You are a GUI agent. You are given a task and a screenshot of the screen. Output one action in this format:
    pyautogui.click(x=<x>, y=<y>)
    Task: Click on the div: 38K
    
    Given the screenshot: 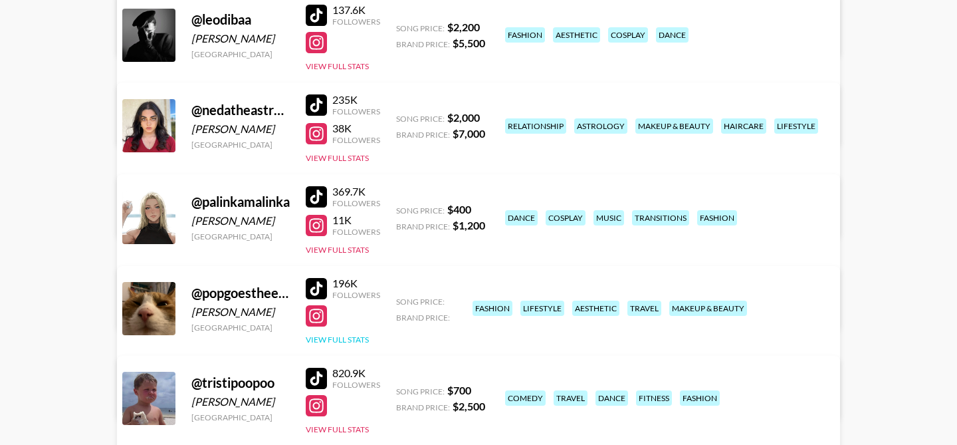 What is the action you would take?
    pyautogui.click(x=356, y=128)
    